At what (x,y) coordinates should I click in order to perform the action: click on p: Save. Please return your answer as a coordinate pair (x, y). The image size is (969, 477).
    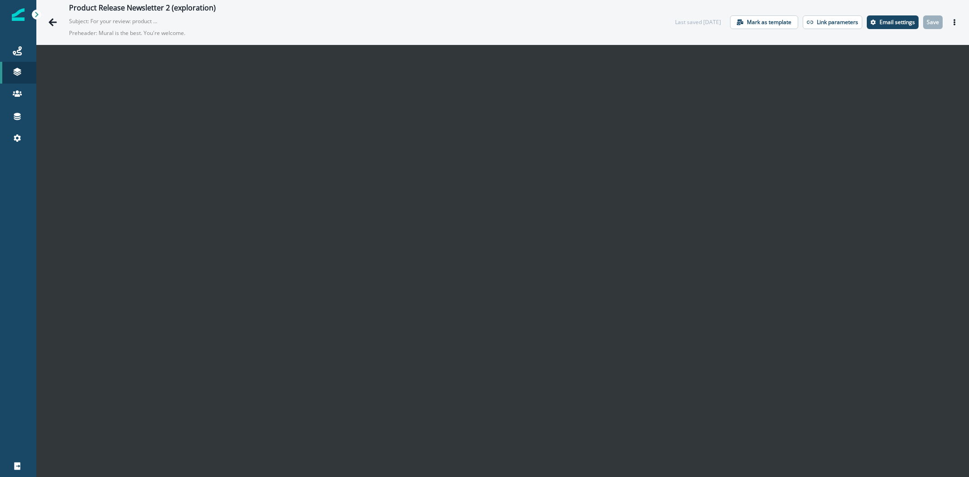
    Looking at the image, I should click on (933, 22).